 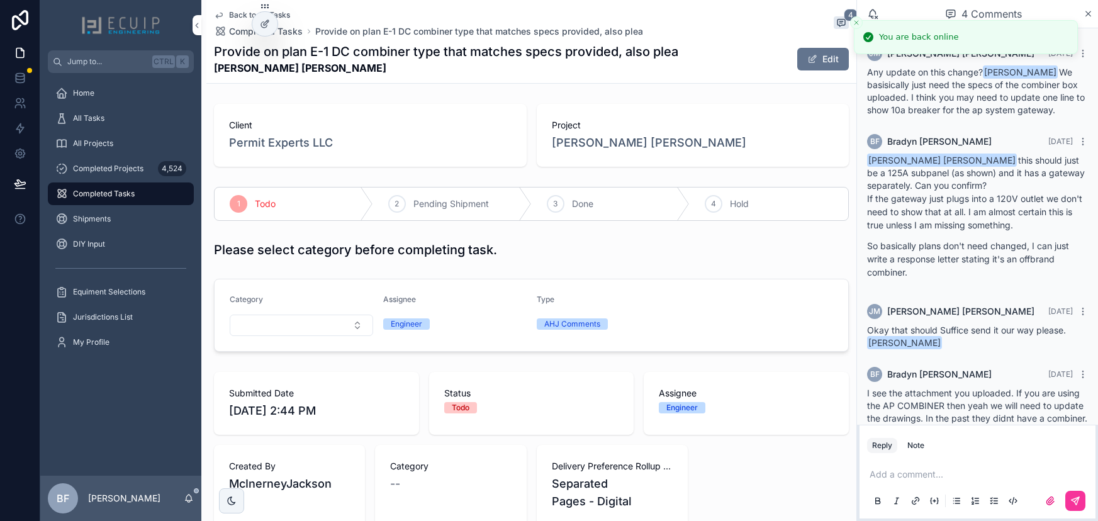 What do you see at coordinates (693, 125) in the screenshot?
I see `span: Project` at bounding box center [693, 125].